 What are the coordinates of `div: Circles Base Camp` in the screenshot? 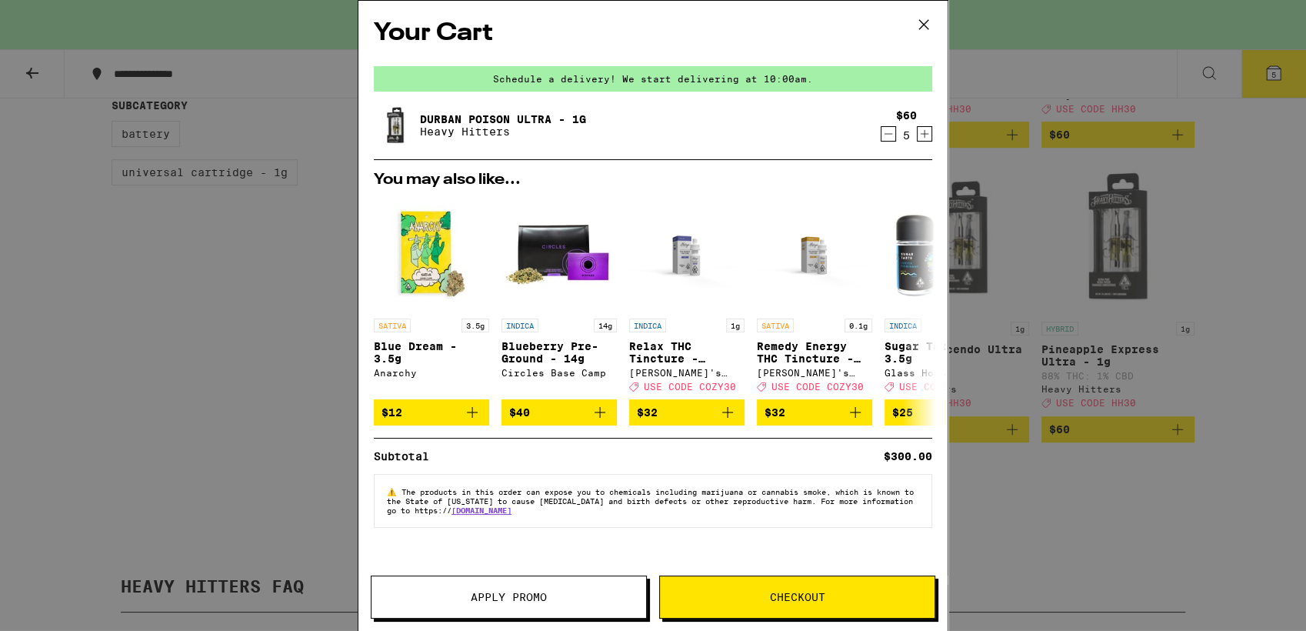 It's located at (559, 372).